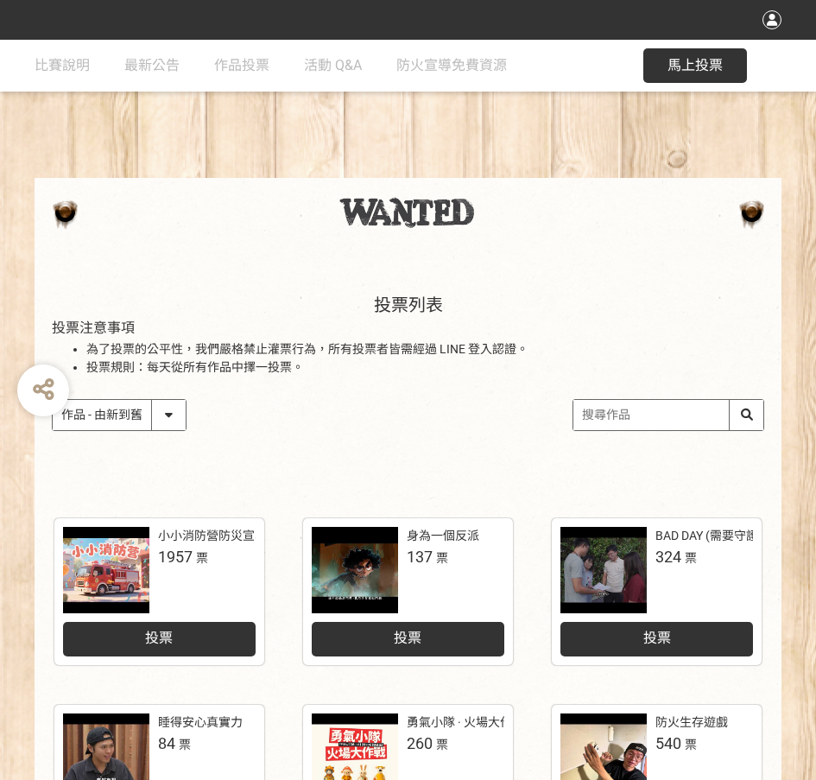 The image size is (816, 780). I want to click on button: 馬上投票, so click(695, 66).